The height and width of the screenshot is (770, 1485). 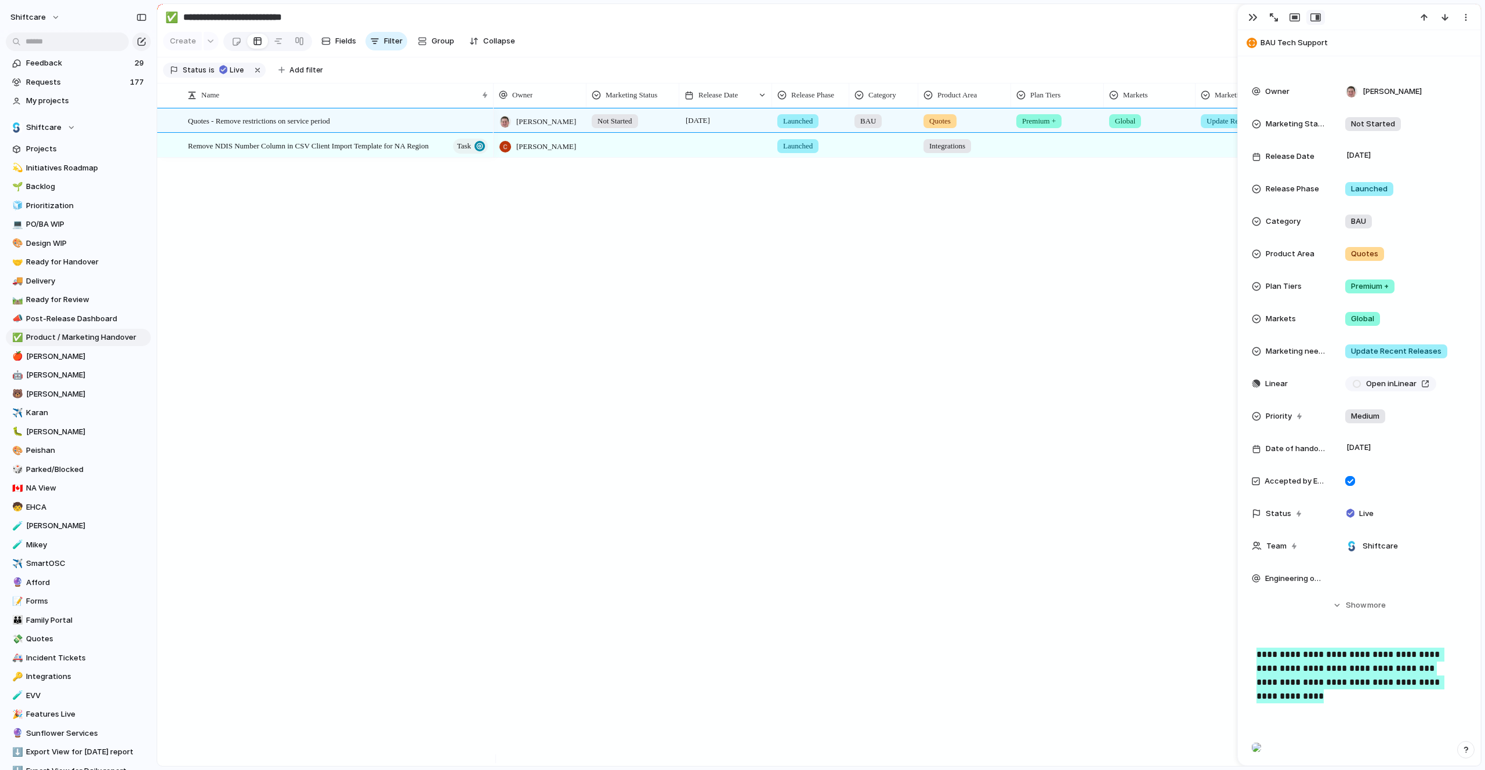 I want to click on span: Requests, so click(x=76, y=82).